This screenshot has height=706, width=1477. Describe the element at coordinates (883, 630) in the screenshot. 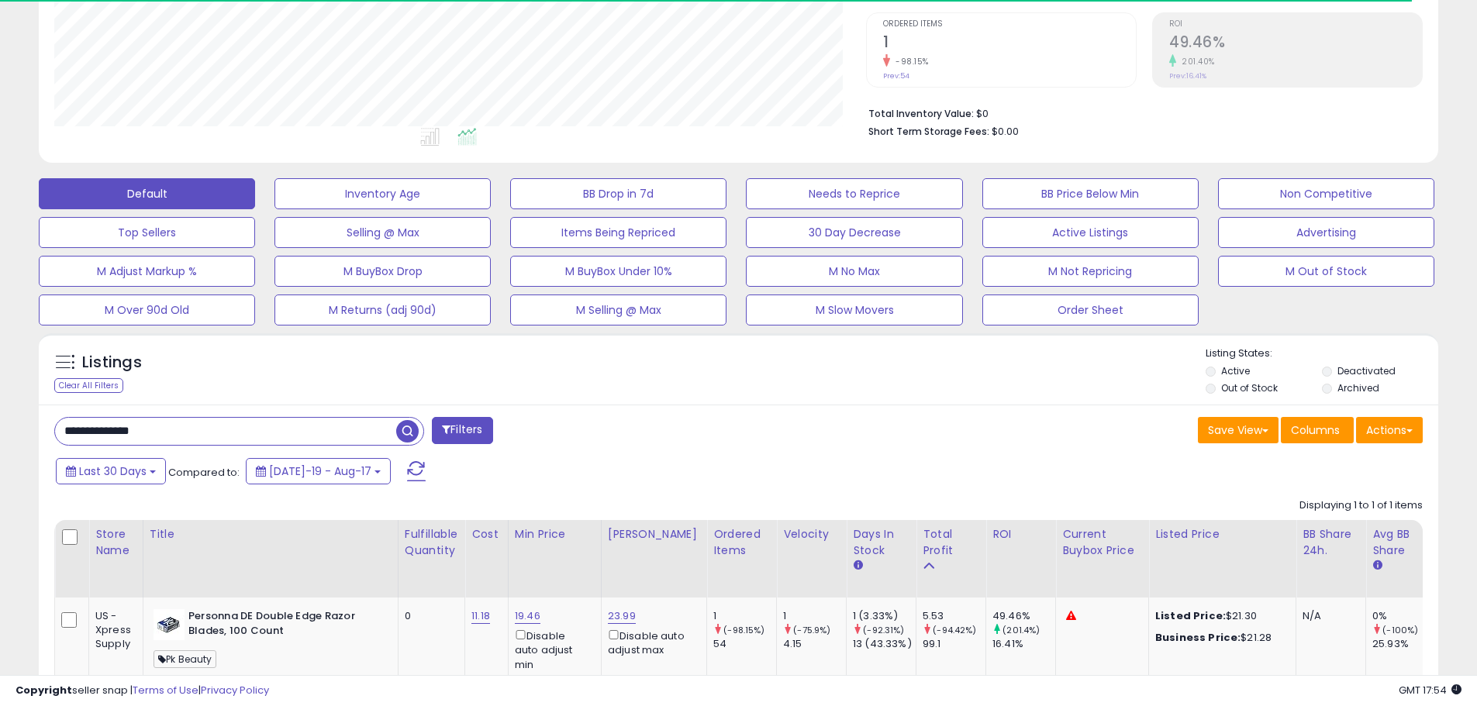

I see `small: (-92.31%)` at that location.